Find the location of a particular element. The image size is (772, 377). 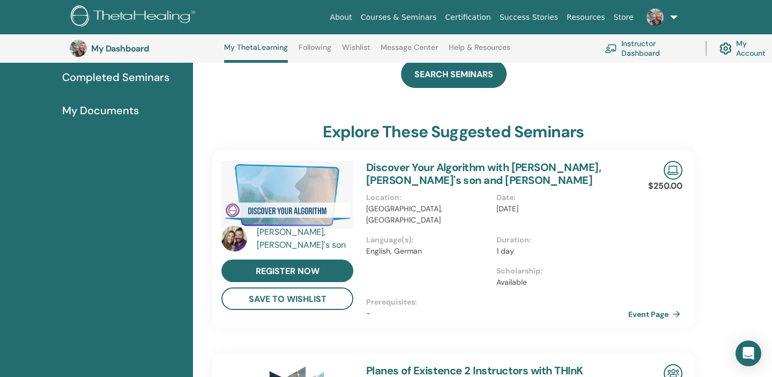

p: Available is located at coordinates (558, 282).